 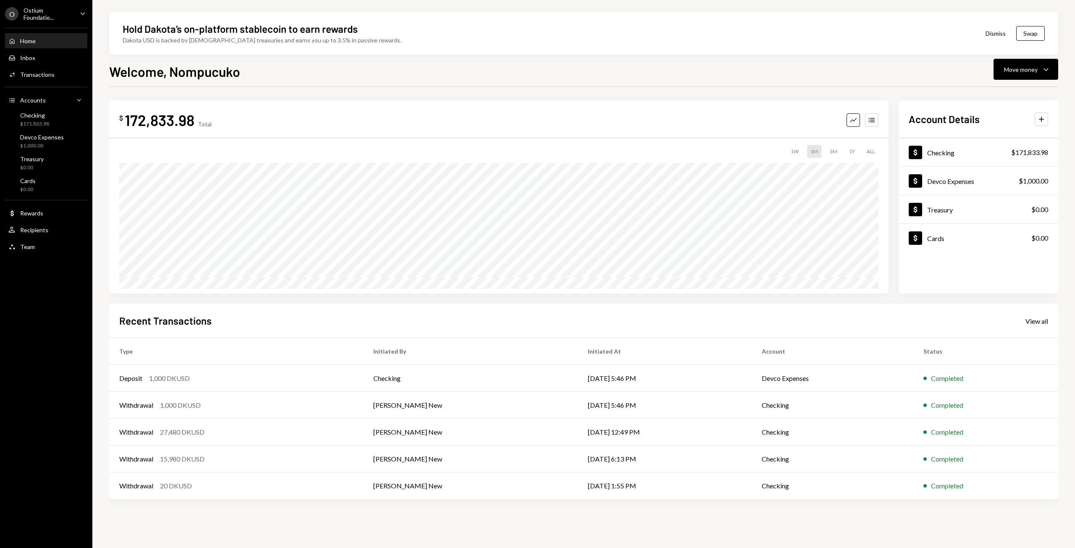 What do you see at coordinates (1025, 69) in the screenshot?
I see `button: Move money` at bounding box center [1025, 69].